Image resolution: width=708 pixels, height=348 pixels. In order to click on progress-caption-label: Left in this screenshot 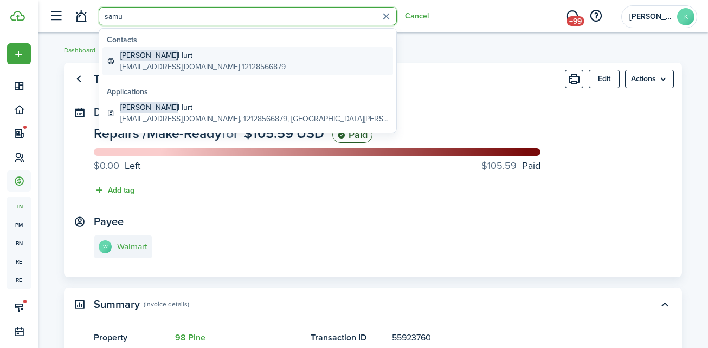, I will do `click(117, 166)`.